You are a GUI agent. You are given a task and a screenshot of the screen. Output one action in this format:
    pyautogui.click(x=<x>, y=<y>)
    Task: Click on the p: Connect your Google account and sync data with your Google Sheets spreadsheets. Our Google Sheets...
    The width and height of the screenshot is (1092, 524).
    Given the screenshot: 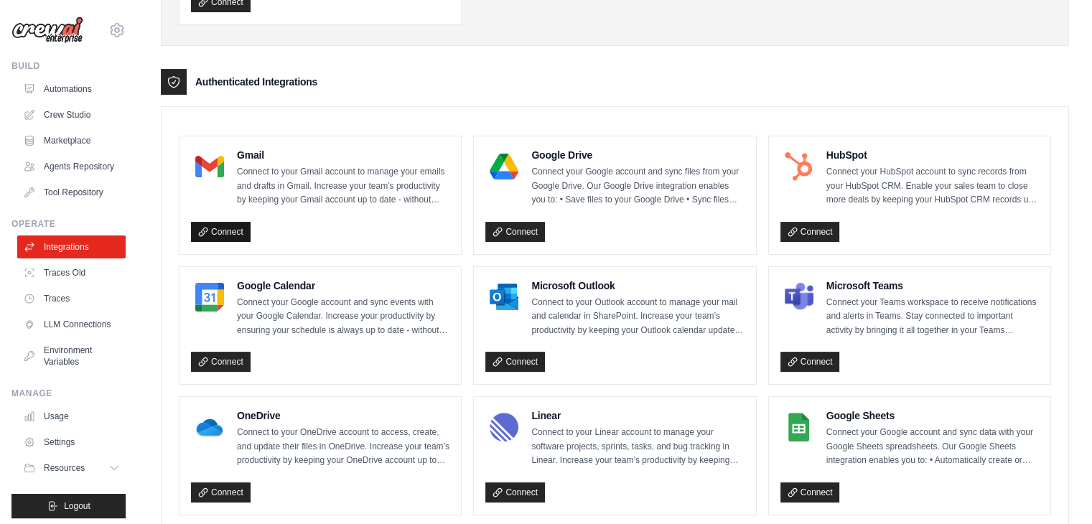 What is the action you would take?
    pyautogui.click(x=933, y=447)
    